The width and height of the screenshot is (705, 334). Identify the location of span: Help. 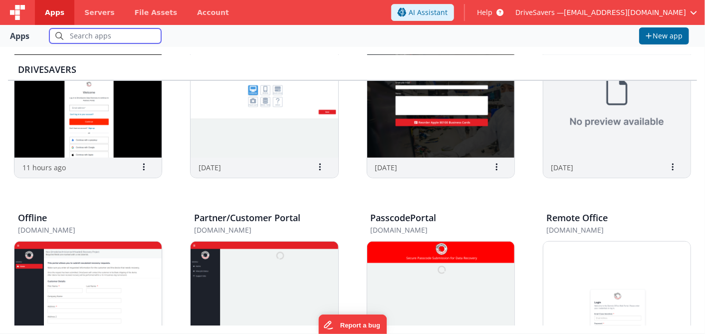
(485, 12).